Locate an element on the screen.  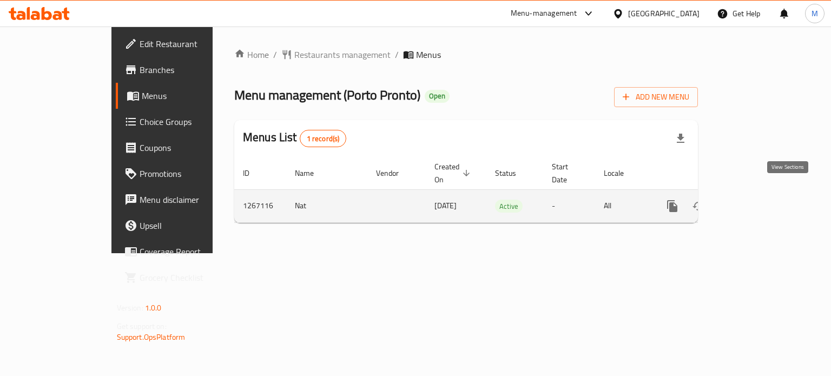
a: Coverage Report is located at coordinates (183, 252).